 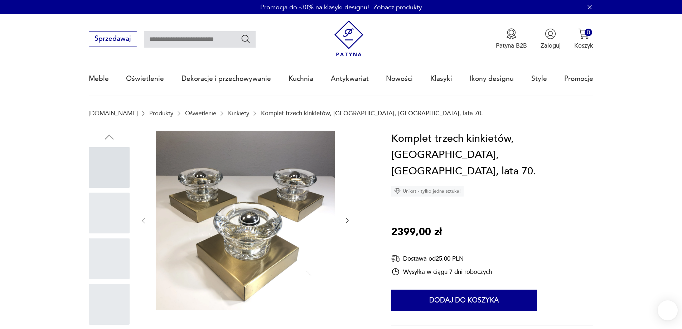 What do you see at coordinates (245, 39) in the screenshot?
I see `button: Szukaj` at bounding box center [245, 39].